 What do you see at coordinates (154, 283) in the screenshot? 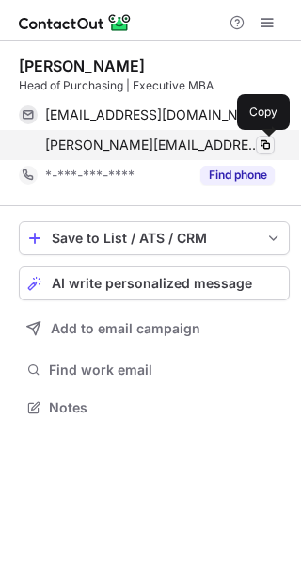
I see `button: AI write personalized message` at bounding box center [154, 283].